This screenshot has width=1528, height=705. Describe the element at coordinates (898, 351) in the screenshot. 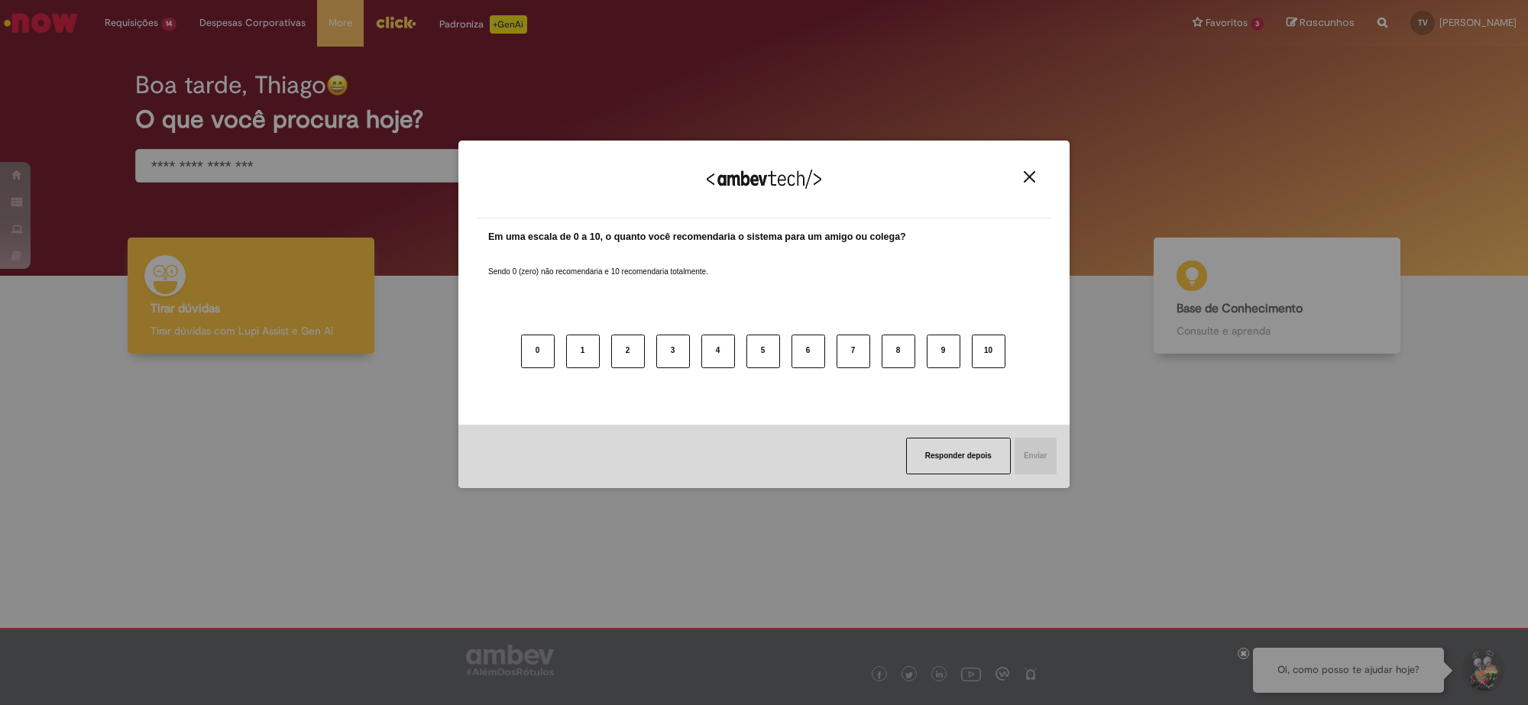

I see `button: 8` at that location.